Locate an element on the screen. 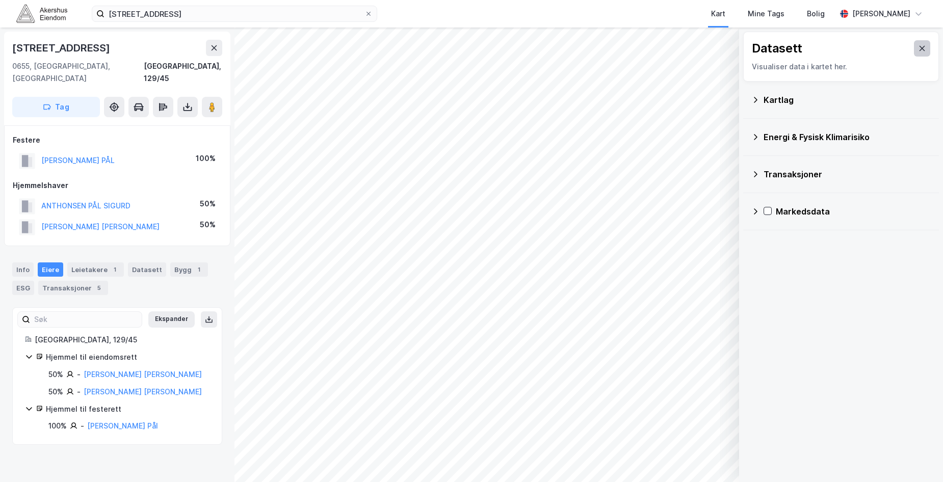 The image size is (943, 482). div: Hjemmel til eiendomsrett is located at coordinates (127, 357).